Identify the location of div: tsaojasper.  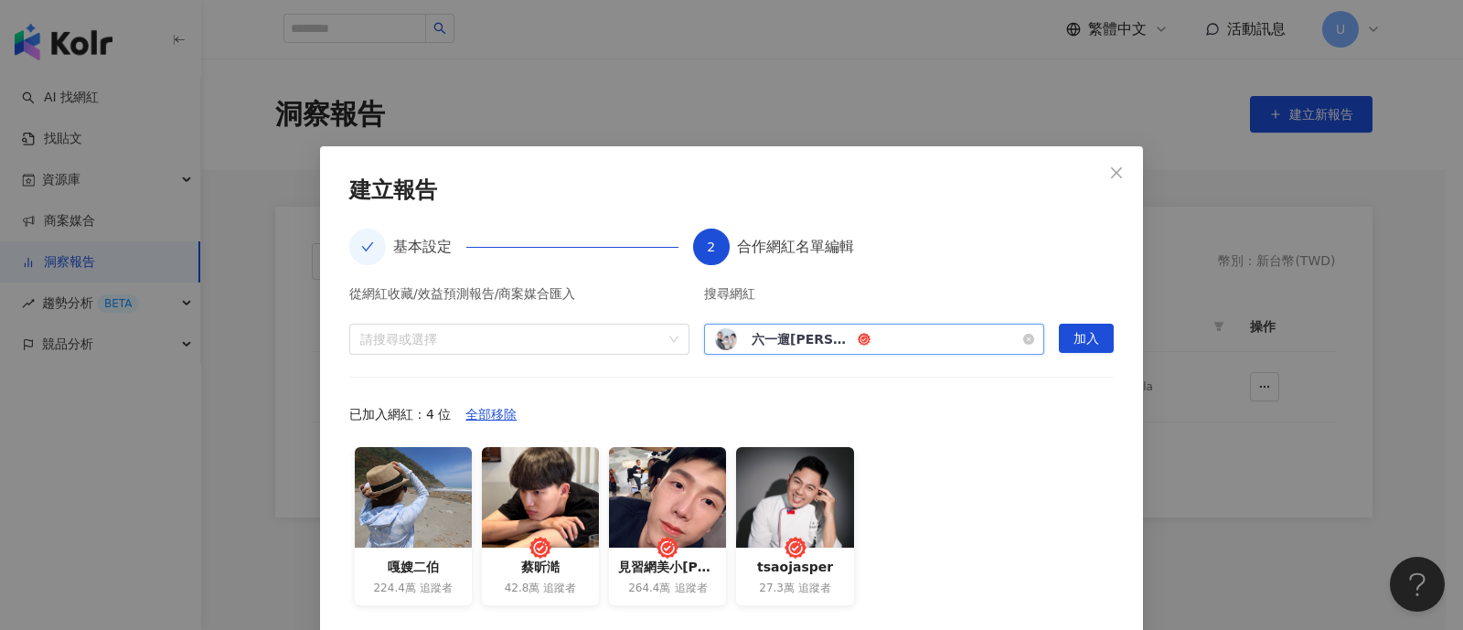
(794, 567).